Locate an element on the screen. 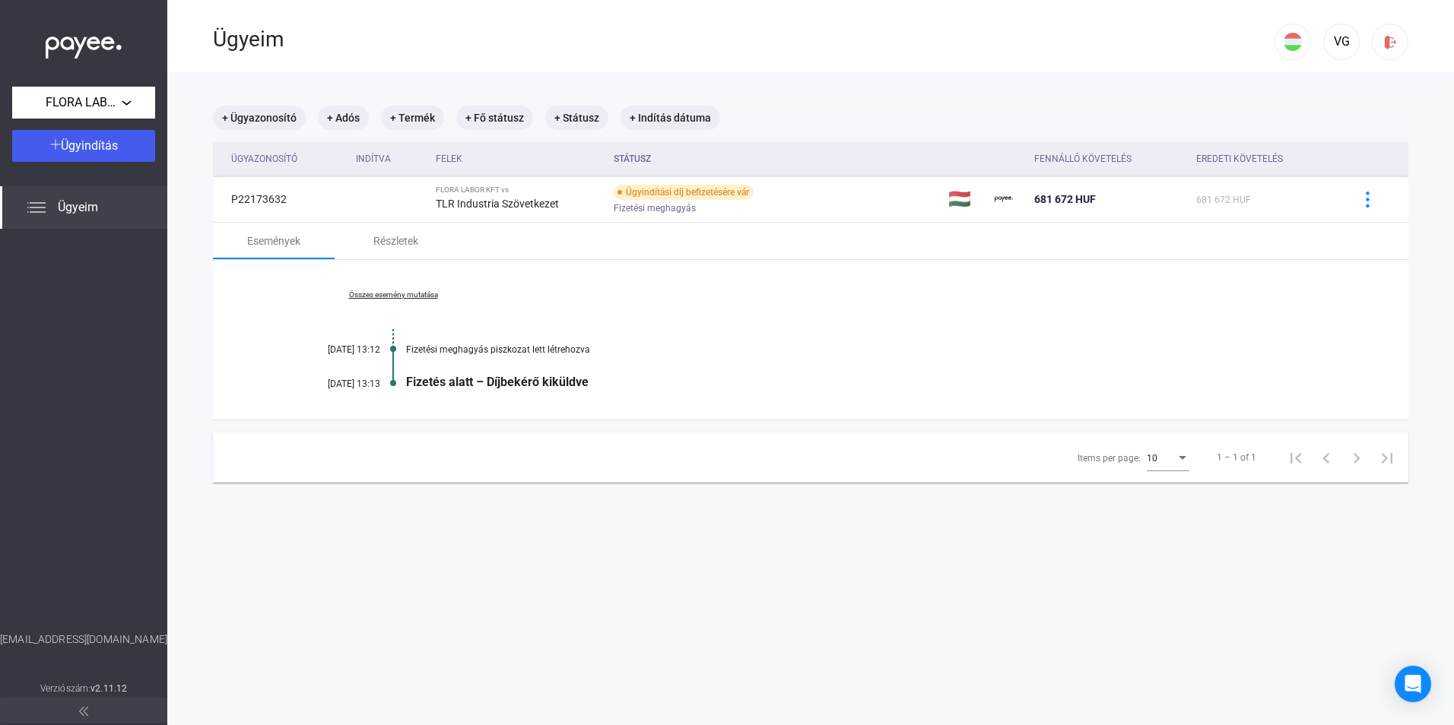  span: 10 is located at coordinates (1152, 459).